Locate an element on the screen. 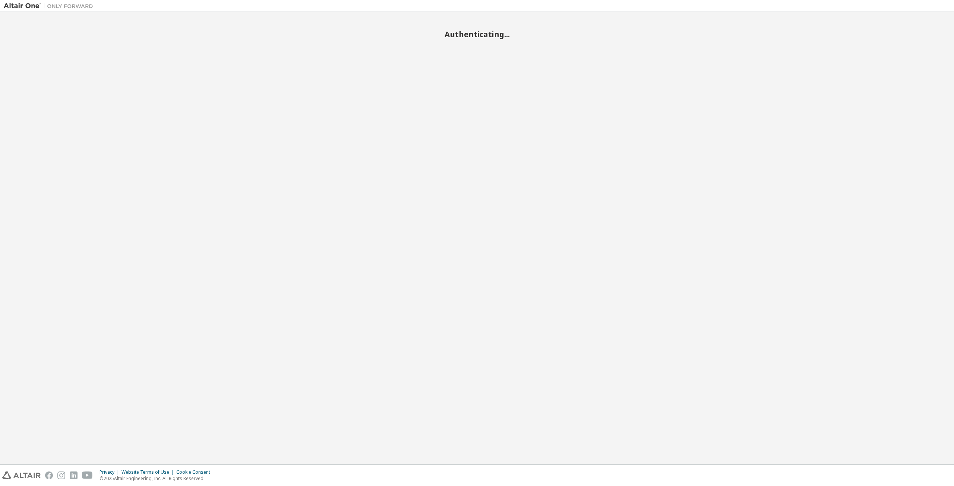 This screenshot has height=486, width=954. p: © 2025 Altair Engineering, Inc. All Rights Reserved. is located at coordinates (157, 479).